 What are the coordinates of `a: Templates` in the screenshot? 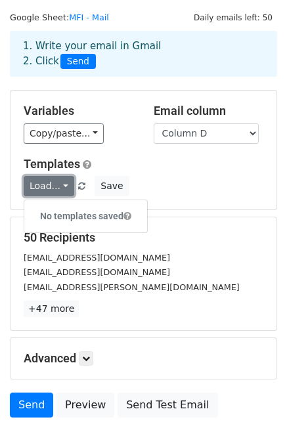 It's located at (52, 163).